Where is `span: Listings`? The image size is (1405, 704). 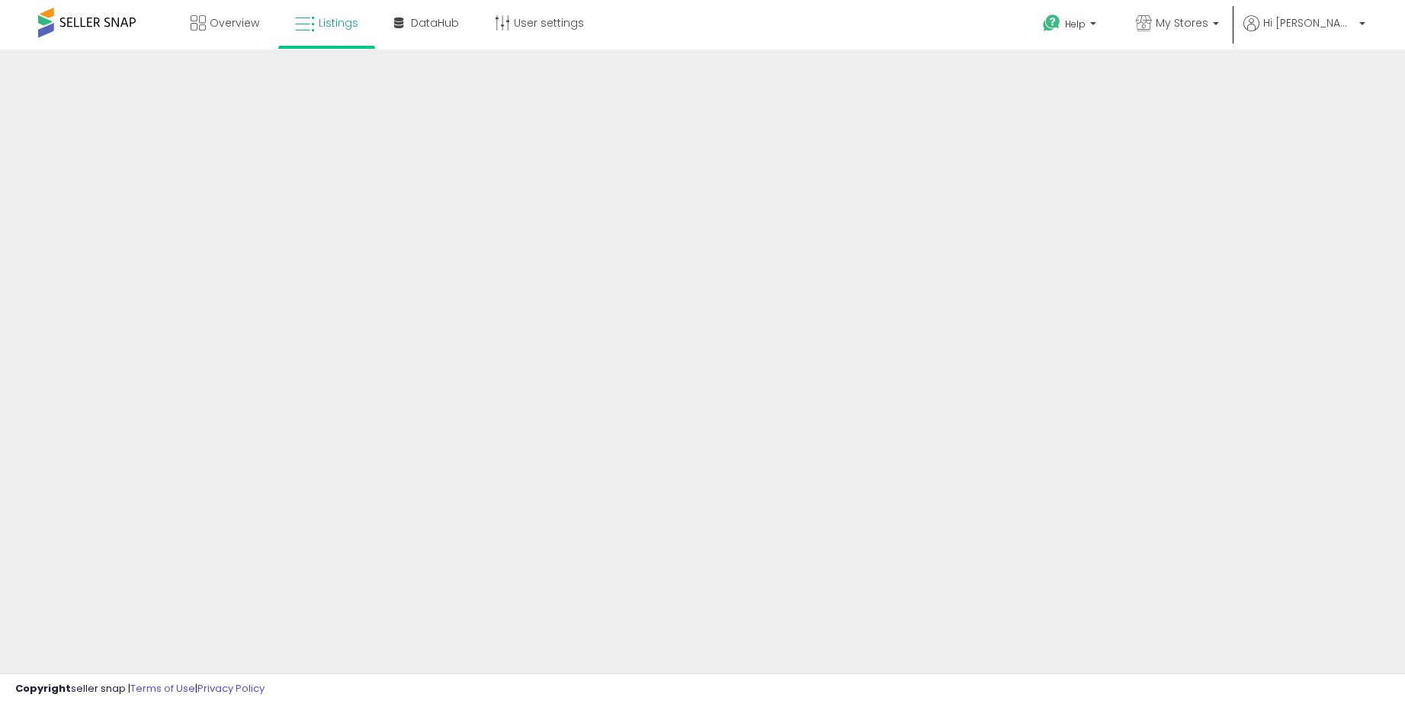
span: Listings is located at coordinates (338, 23).